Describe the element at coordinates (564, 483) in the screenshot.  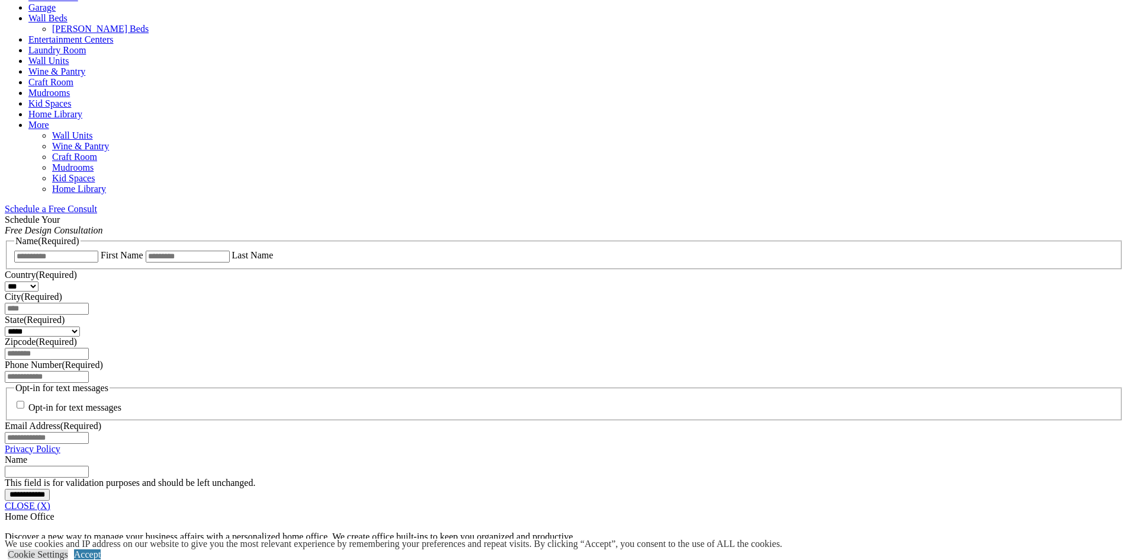
I see `div: This field is for validation purposes and should be left unchanged.` at that location.